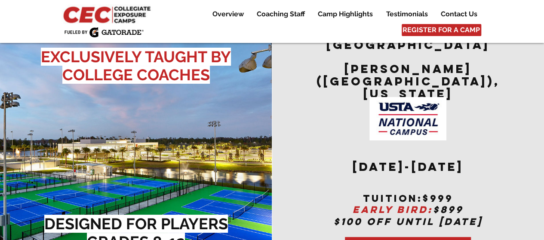 This screenshot has height=240, width=544. Describe the element at coordinates (281, 14) in the screenshot. I see `p: Coaching Staff` at that location.